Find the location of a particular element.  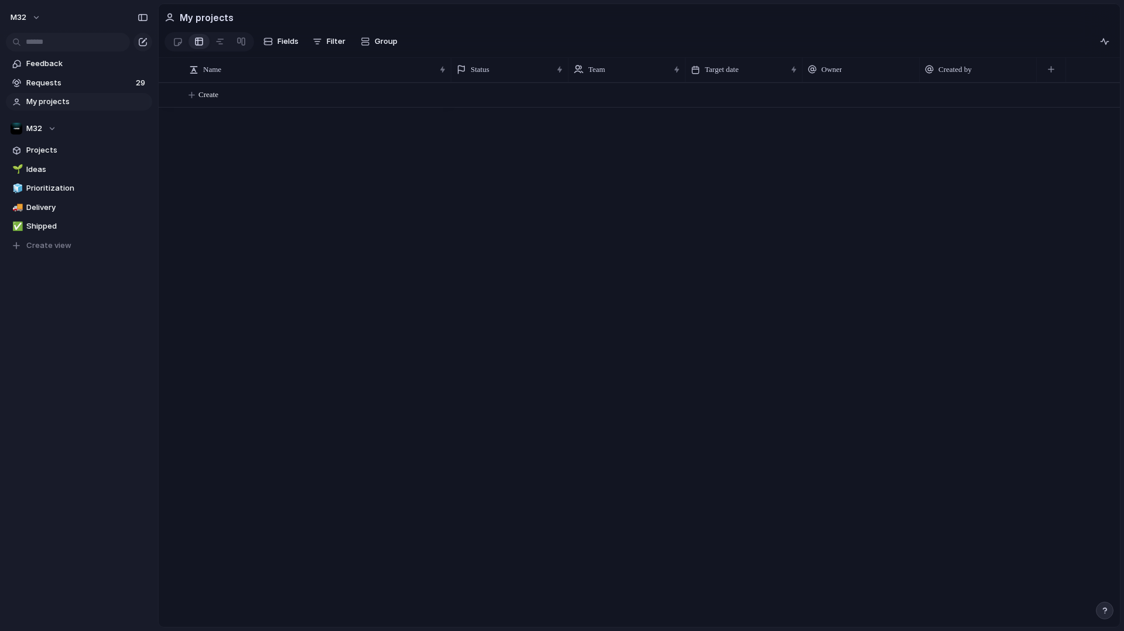

a: Projects is located at coordinates (79, 150).